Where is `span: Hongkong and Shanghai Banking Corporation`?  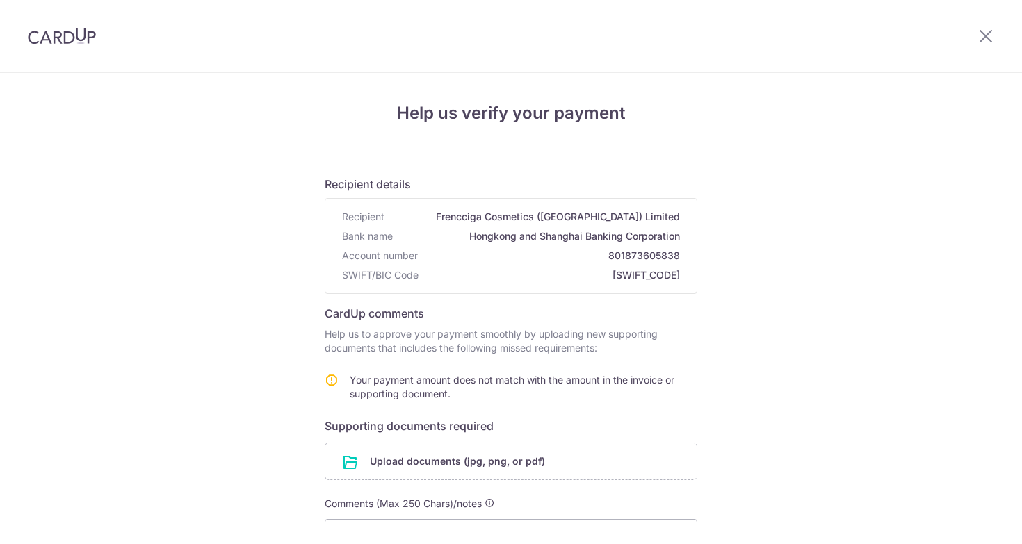
span: Hongkong and Shanghai Banking Corporation is located at coordinates (539, 236).